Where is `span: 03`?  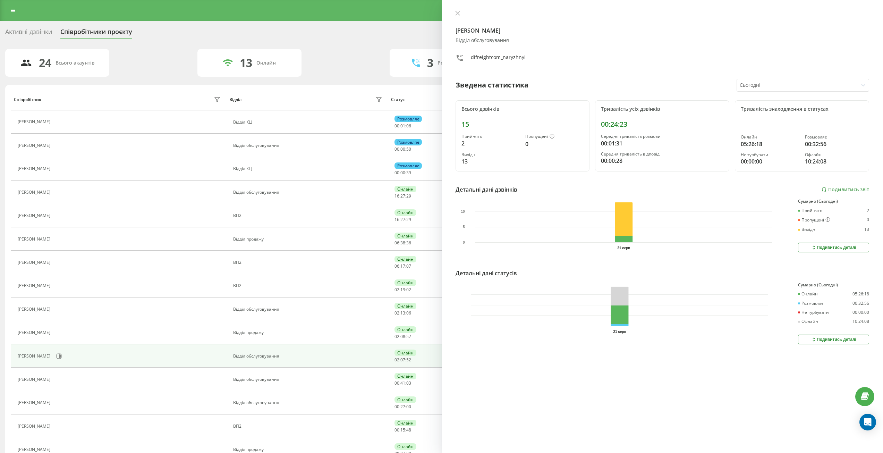 span: 03 is located at coordinates (409, 383).